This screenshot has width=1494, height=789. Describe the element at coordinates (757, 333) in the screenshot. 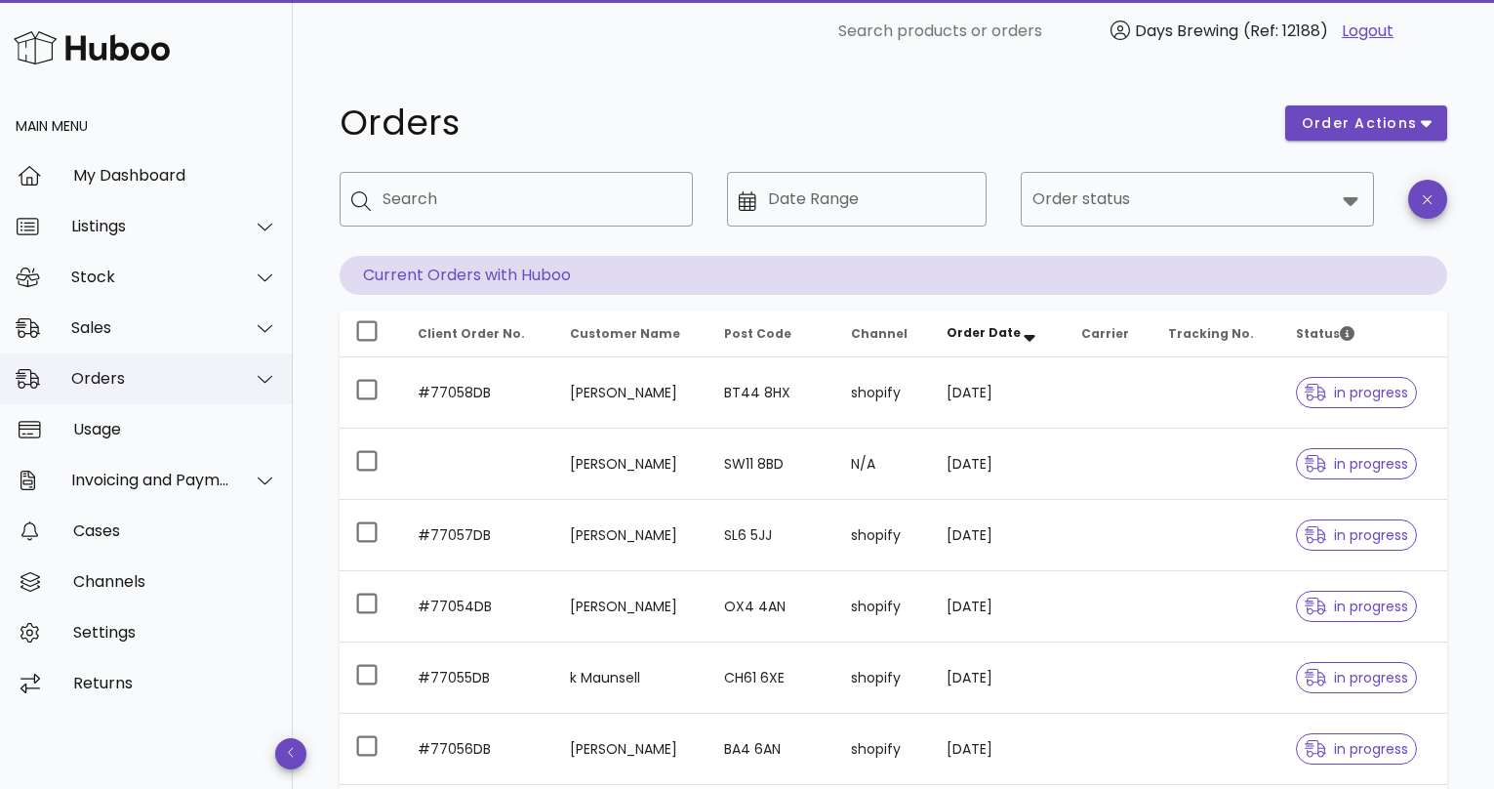

I see `span: Post Code` at that location.